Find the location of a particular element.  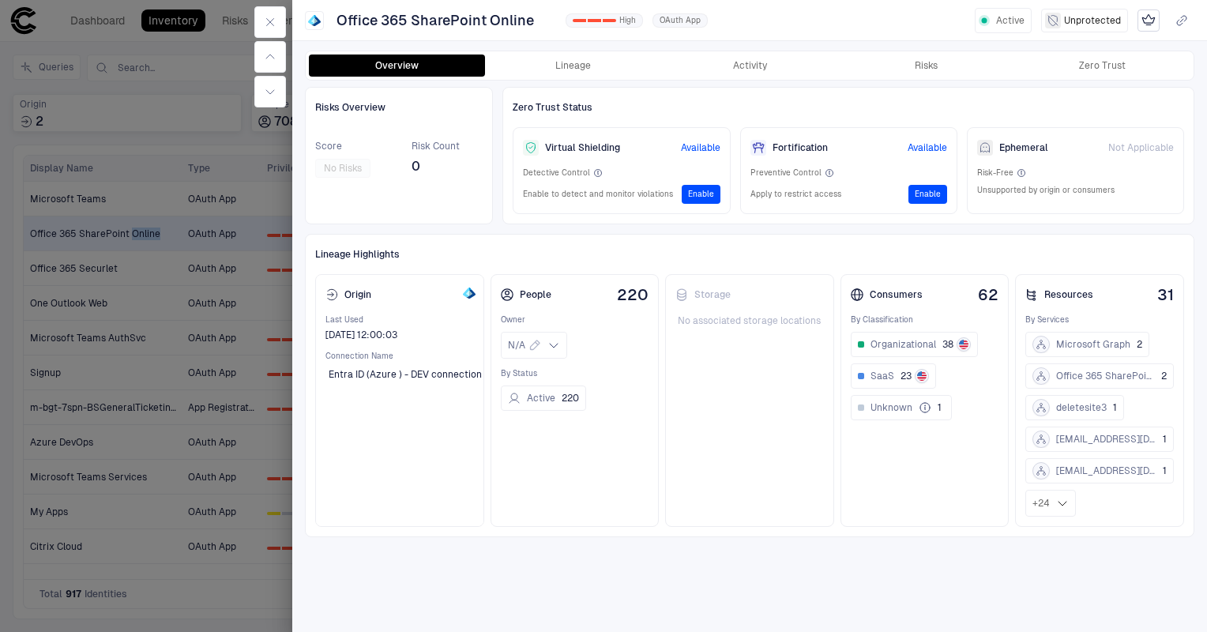

div: 1 is located at coordinates (594, 21).